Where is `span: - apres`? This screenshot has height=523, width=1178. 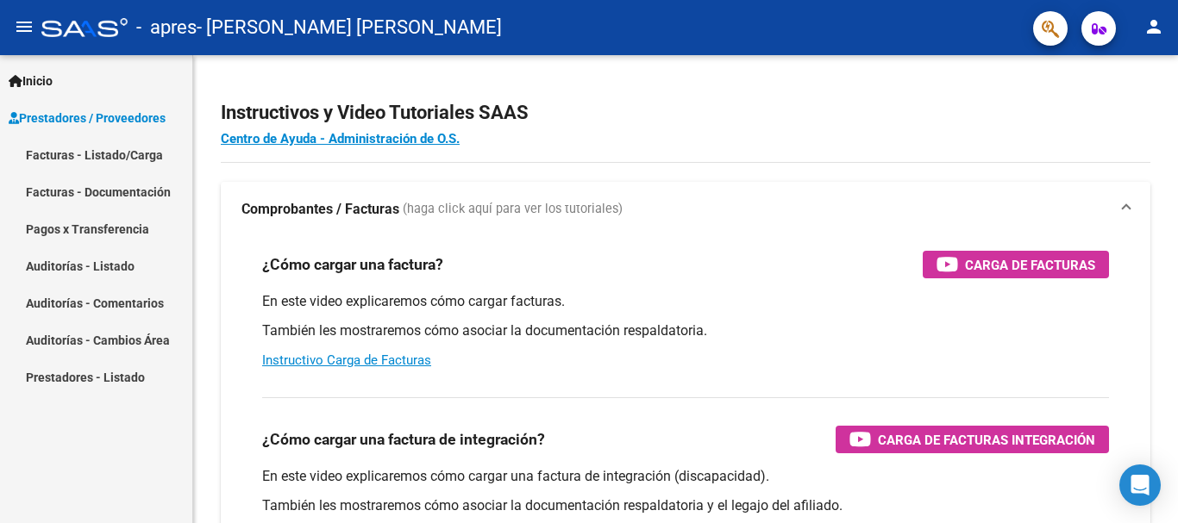
span: - apres is located at coordinates (166, 28).